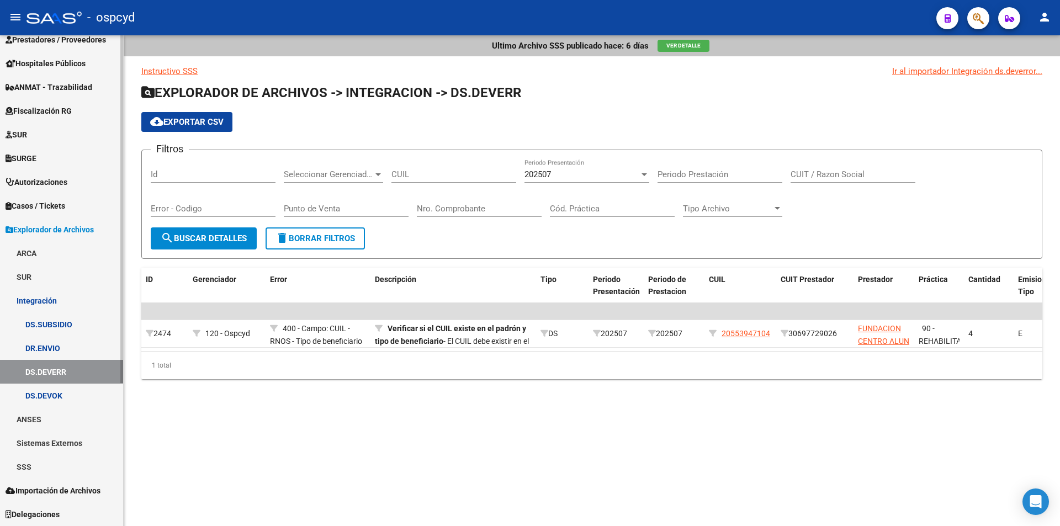 The image size is (1060, 526). What do you see at coordinates (49, 87) in the screenshot?
I see `span: ANMAT - Trazabilidad` at bounding box center [49, 87].